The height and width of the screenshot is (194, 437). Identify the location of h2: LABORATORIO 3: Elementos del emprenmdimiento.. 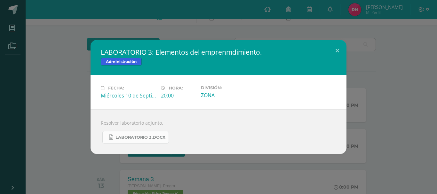
(219, 52).